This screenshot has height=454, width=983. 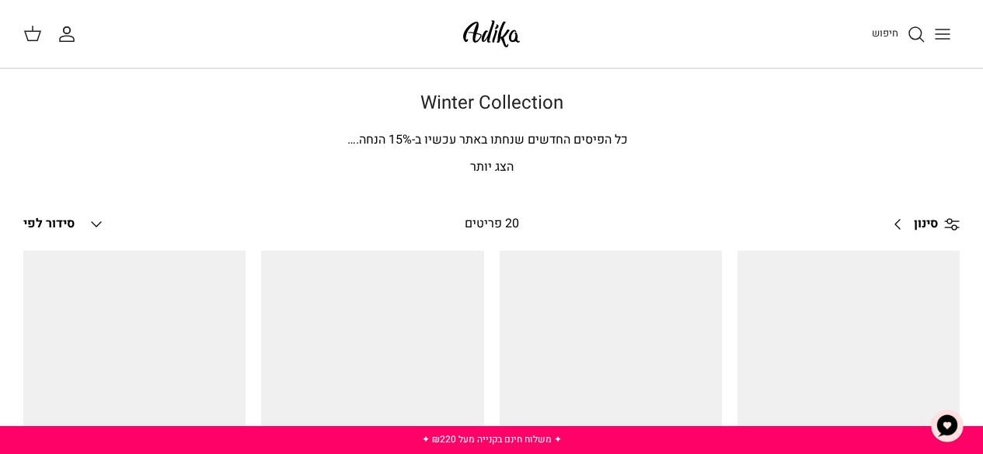 I want to click on span: 15, so click(x=395, y=140).